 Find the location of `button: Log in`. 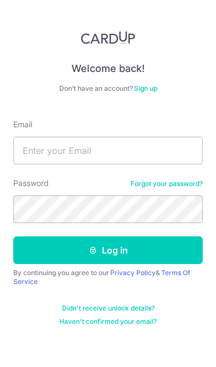

button: Log in is located at coordinates (108, 250).